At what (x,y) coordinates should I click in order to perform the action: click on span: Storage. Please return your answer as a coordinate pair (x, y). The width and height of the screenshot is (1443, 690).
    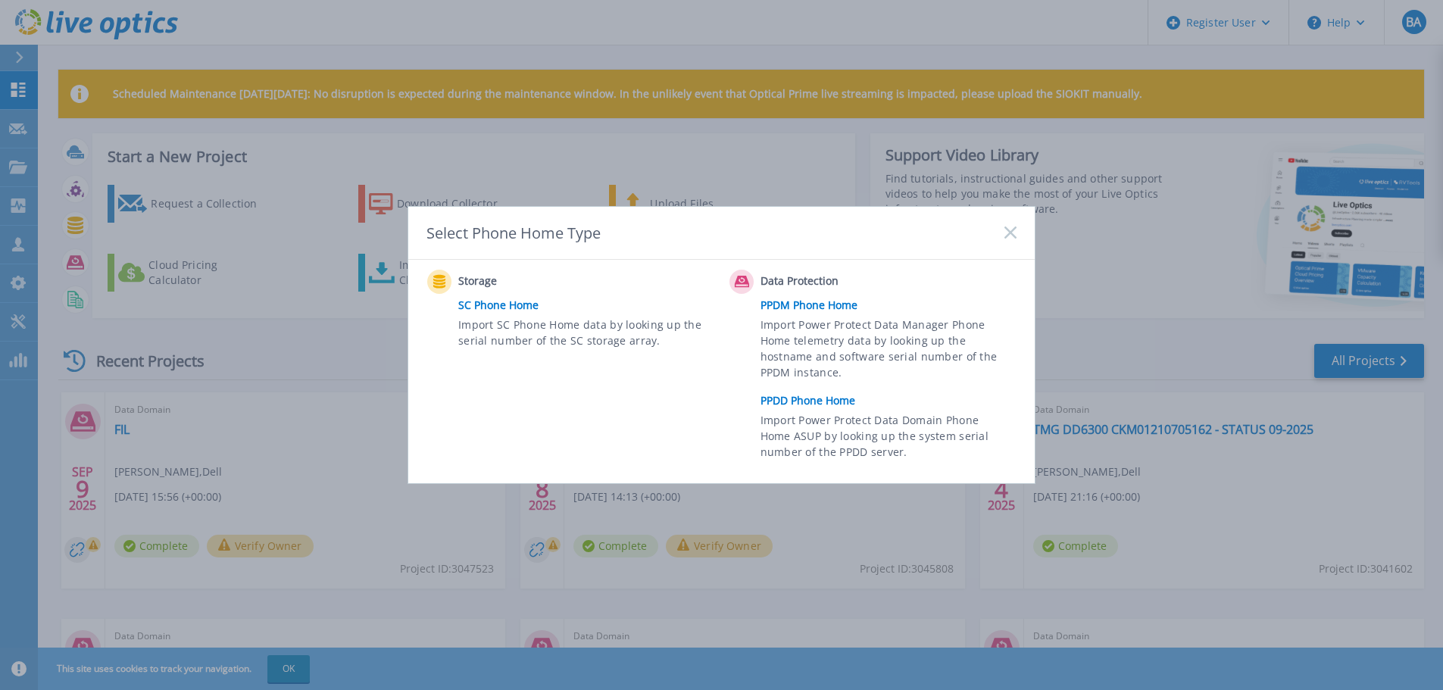
    Looking at the image, I should click on (533, 282).